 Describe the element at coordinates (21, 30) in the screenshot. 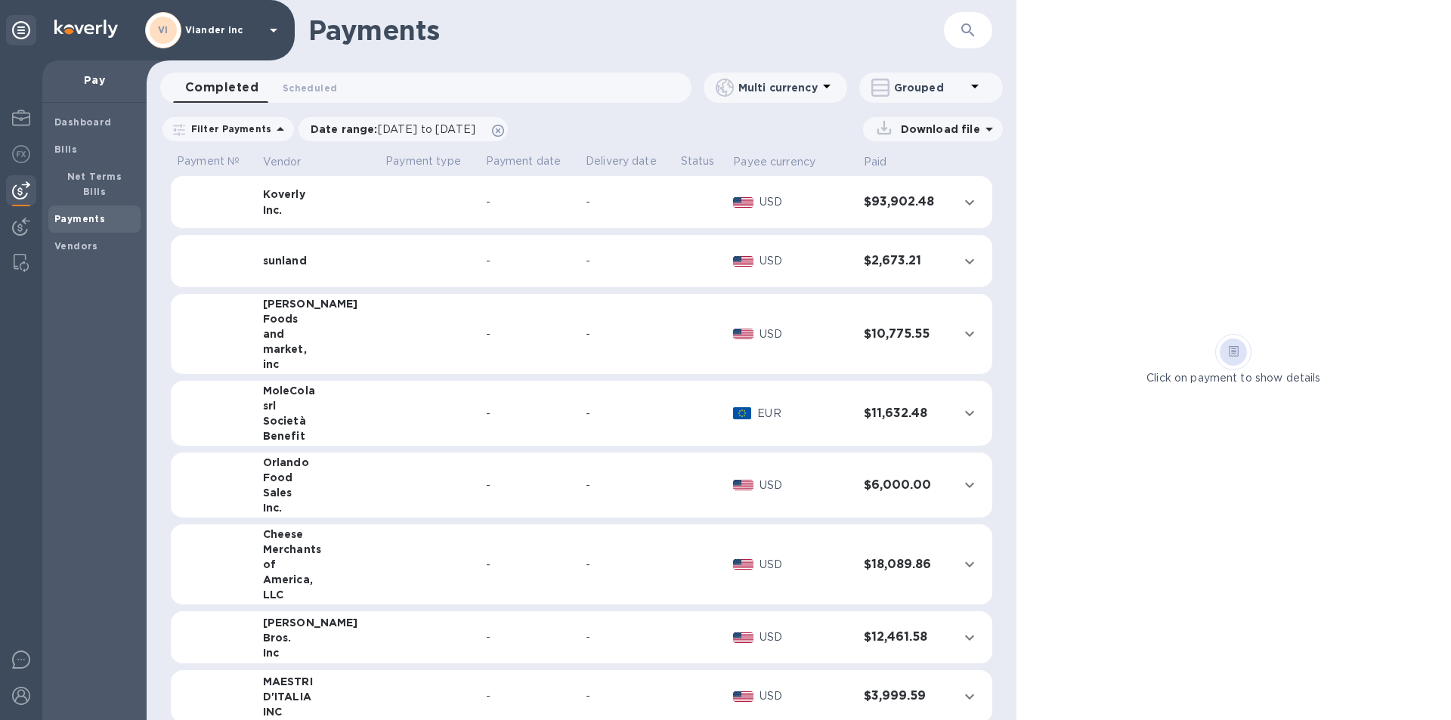

I see `div: Unpin categories` at that location.